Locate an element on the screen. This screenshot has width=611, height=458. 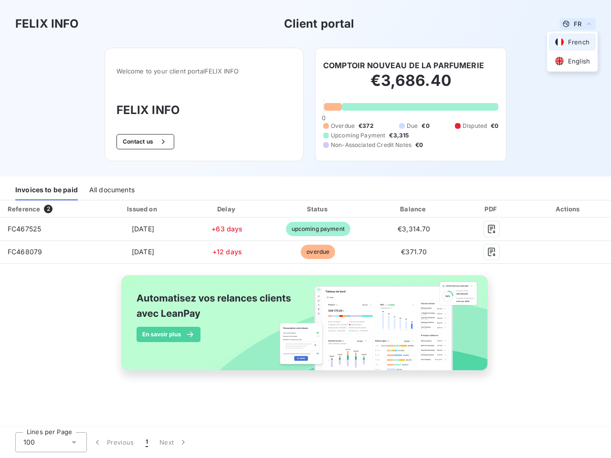
span: Welcome to your client portal FELIX INFO is located at coordinates (204, 71).